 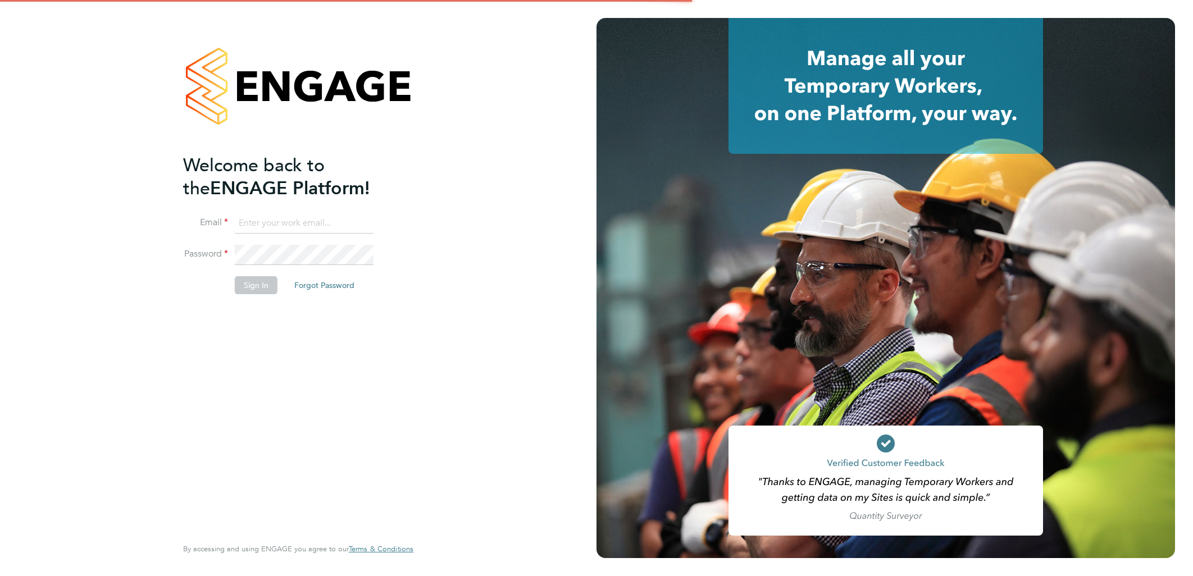 What do you see at coordinates (293, 177) in the screenshot?
I see `h2: ENGAGE Platform!` at bounding box center [293, 177].